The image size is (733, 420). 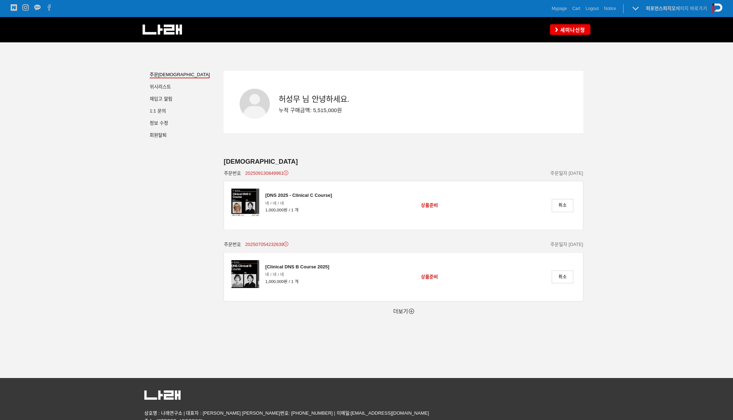 I want to click on img: 5c63318082161.png, so click(x=162, y=395).